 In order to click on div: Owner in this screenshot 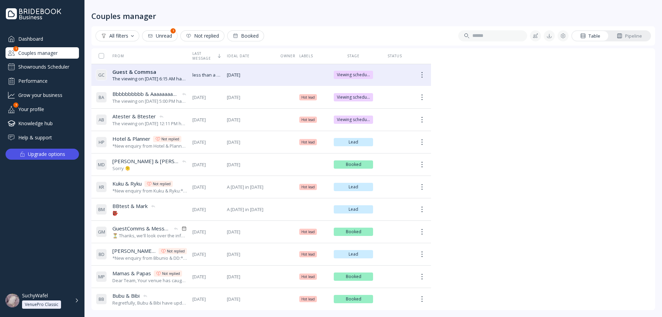, I will do `click(288, 56)`.